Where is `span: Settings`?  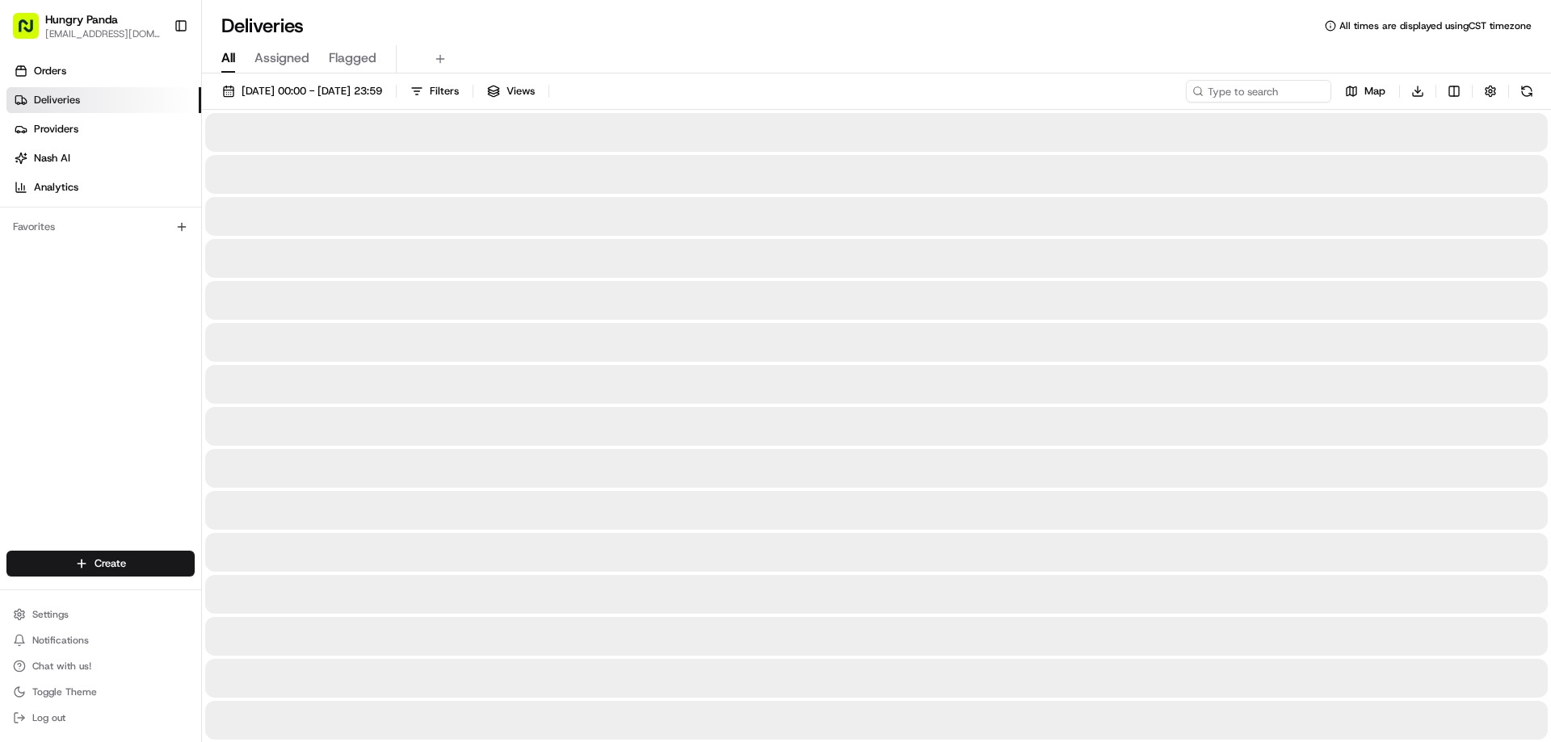
span: Settings is located at coordinates (50, 615).